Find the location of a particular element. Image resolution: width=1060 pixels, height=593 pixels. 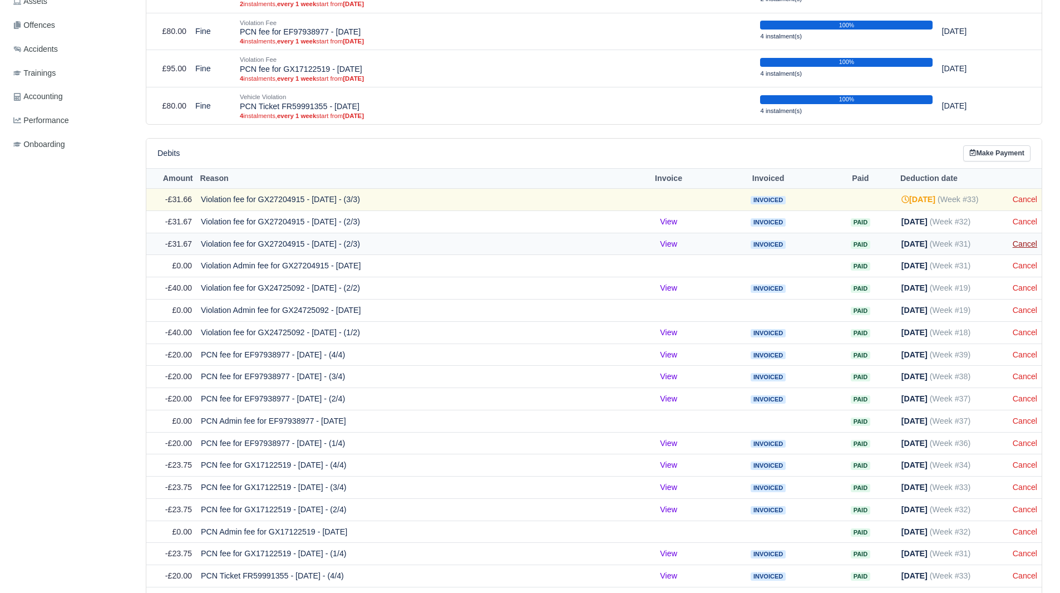

span: (Week #32) is located at coordinates (950, 222).